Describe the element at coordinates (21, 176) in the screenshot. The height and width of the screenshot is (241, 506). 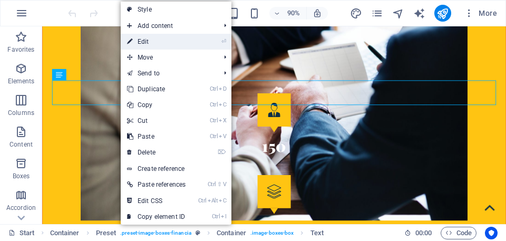
I see `p: Boxes` at that location.